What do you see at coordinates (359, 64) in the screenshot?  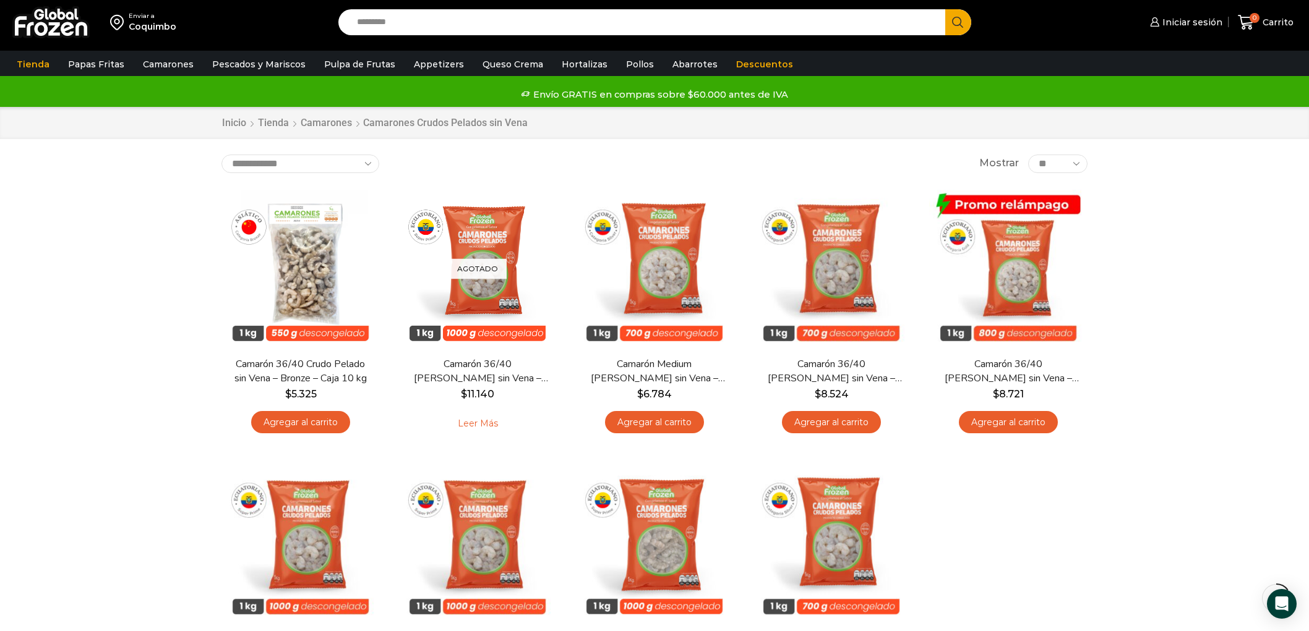 I see `a: Pulpa de Frutas` at bounding box center [359, 64].